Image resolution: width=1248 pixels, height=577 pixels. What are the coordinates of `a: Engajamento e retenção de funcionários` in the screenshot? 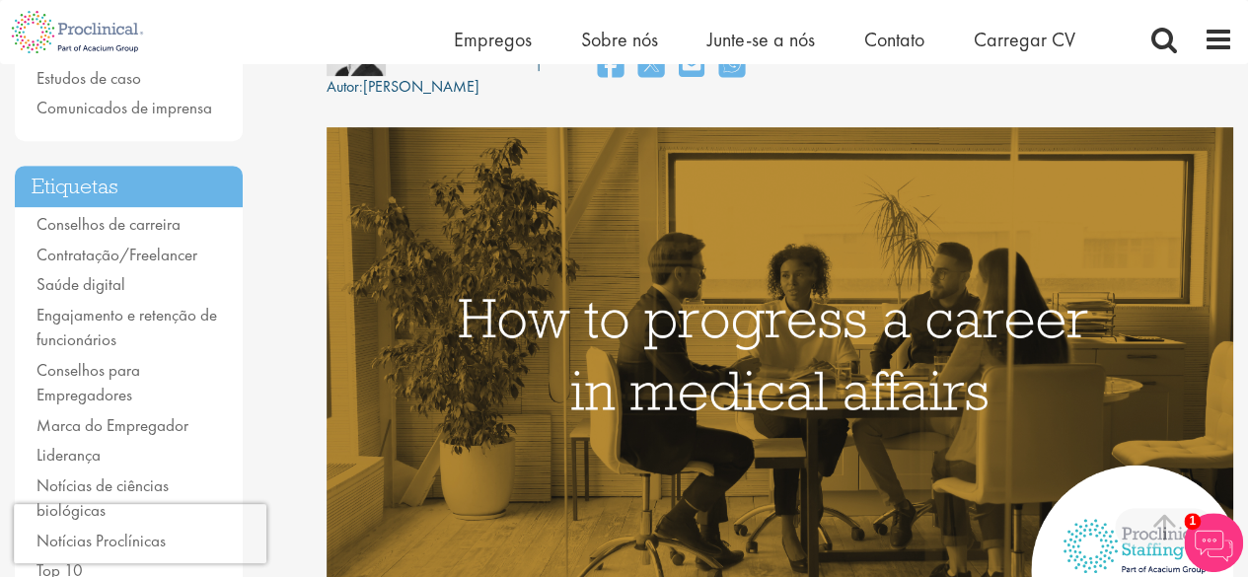 It's located at (126, 328).